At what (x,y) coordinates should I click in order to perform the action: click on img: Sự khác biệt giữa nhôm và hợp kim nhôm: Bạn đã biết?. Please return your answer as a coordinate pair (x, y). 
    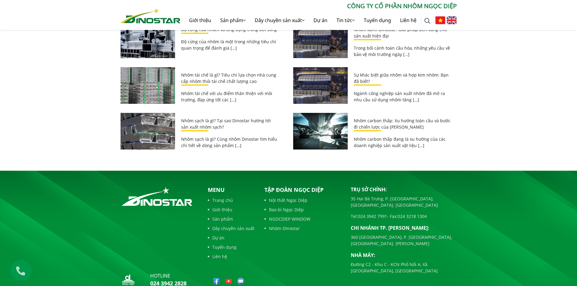
    Looking at the image, I should click on (320, 85).